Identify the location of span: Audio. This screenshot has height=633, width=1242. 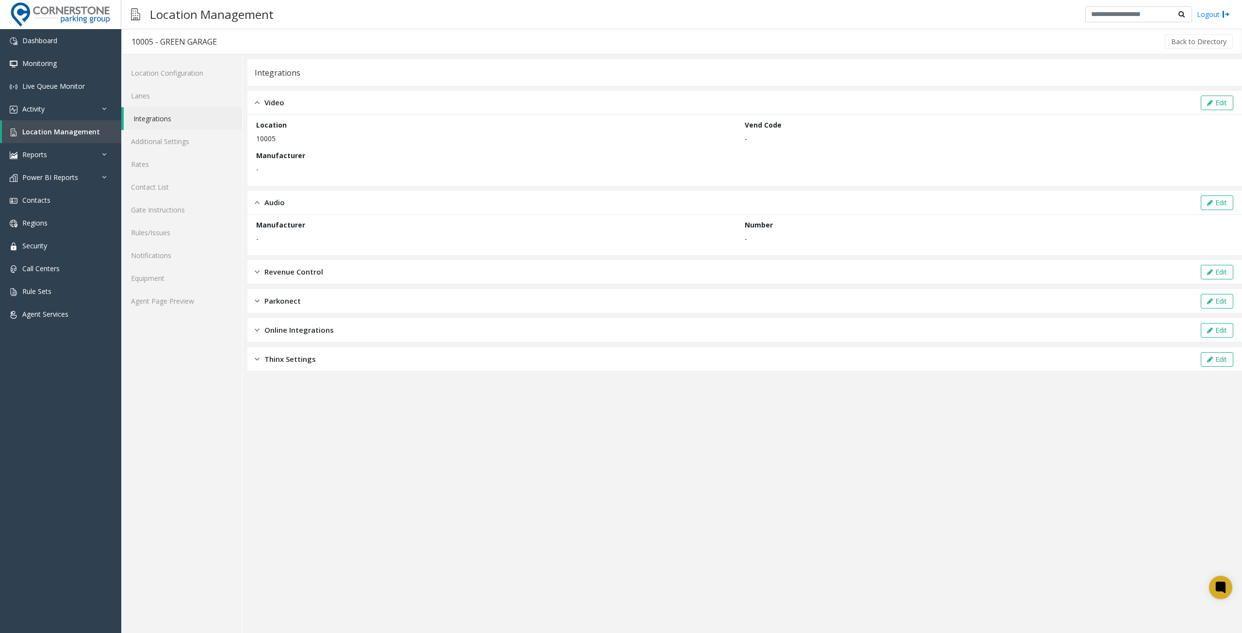
(275, 202).